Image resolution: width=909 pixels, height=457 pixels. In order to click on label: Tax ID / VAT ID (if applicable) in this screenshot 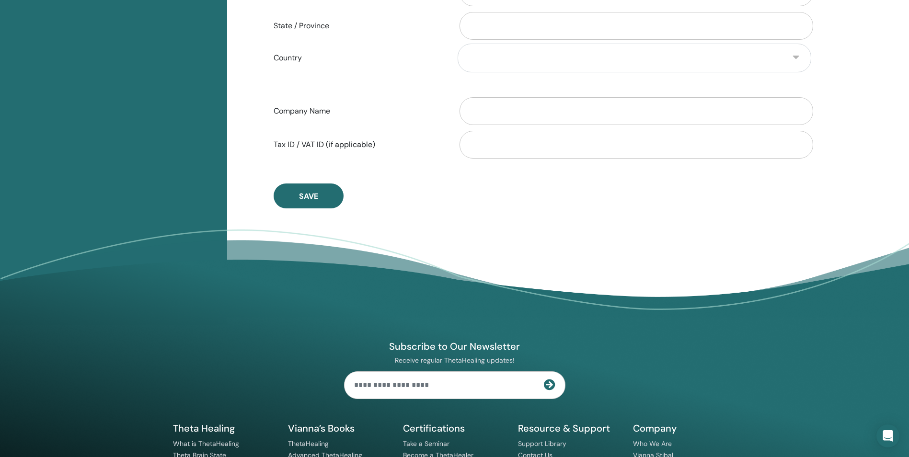, I will do `click(359, 145)`.